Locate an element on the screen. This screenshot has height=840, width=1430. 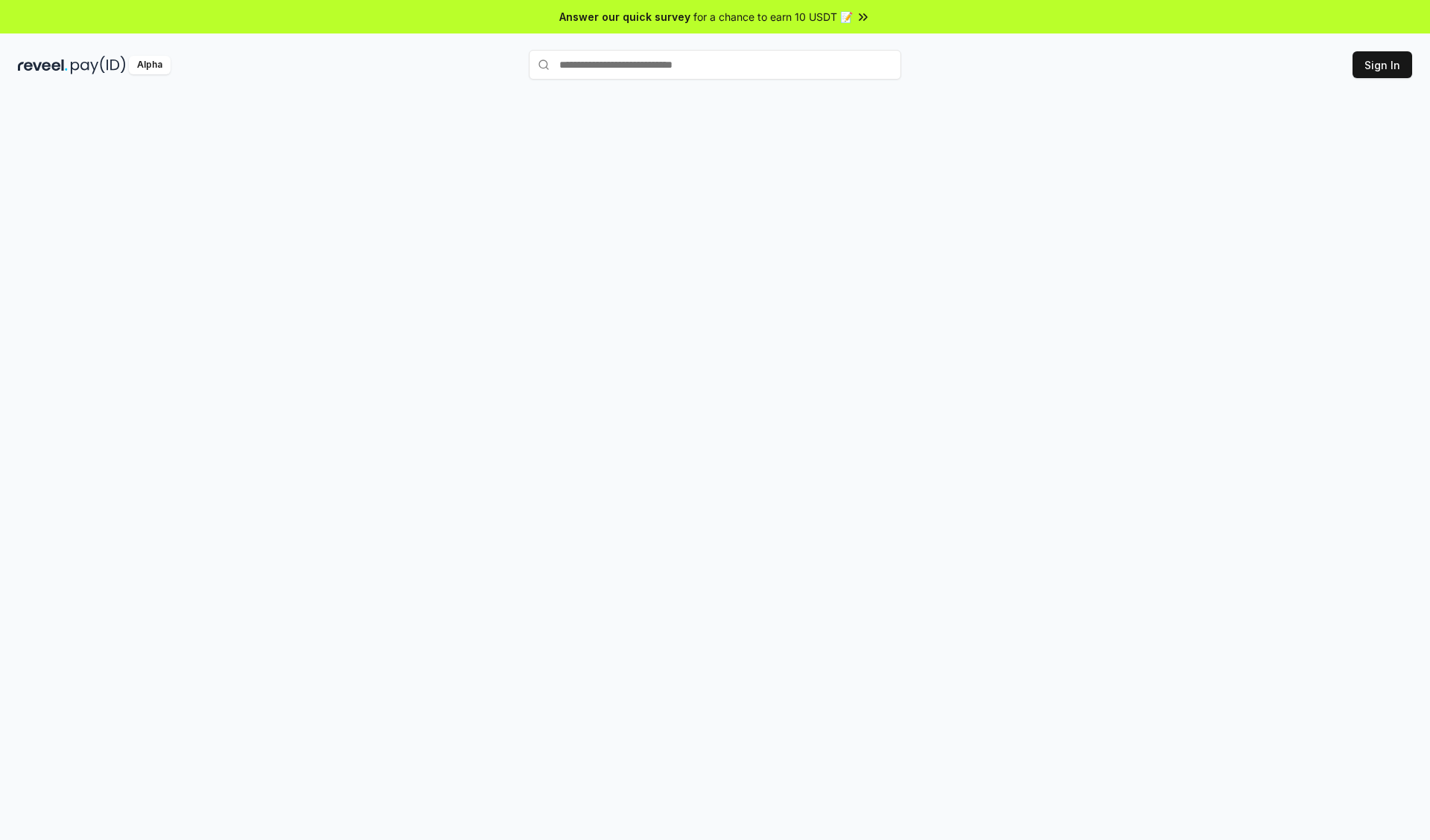
span: for a chance to earn 10 USDT 📝 is located at coordinates (773, 17).